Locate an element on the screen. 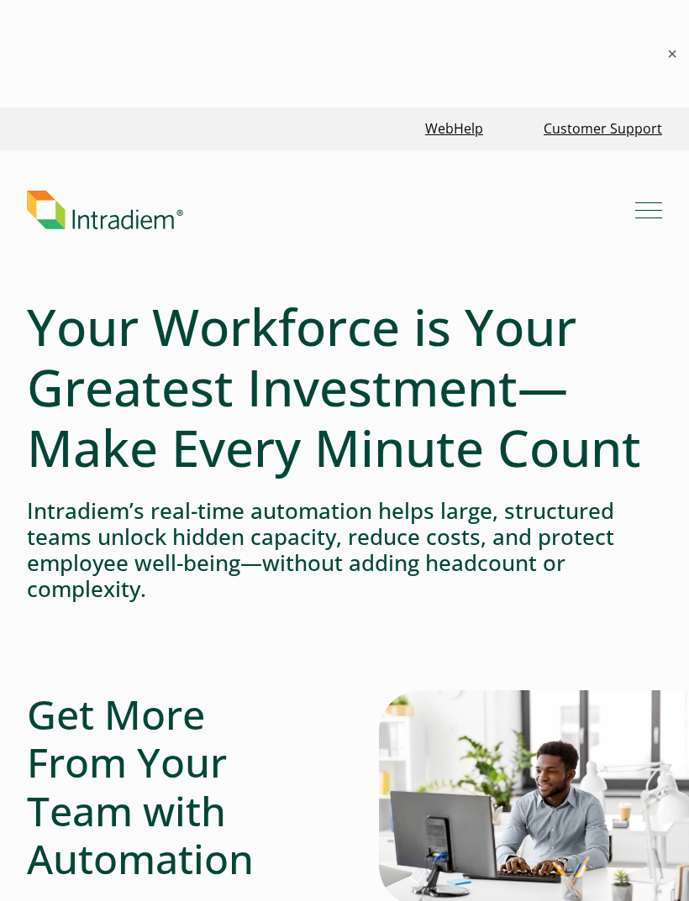 This screenshot has width=689, height=901. img: Intradiem is located at coordinates (105, 210).